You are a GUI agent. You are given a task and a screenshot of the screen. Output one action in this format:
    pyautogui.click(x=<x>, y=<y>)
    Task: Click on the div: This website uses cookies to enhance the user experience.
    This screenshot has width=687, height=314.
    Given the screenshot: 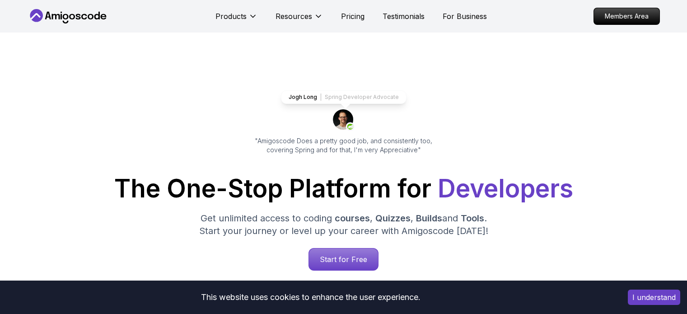 What is the action you would take?
    pyautogui.click(x=310, y=297)
    